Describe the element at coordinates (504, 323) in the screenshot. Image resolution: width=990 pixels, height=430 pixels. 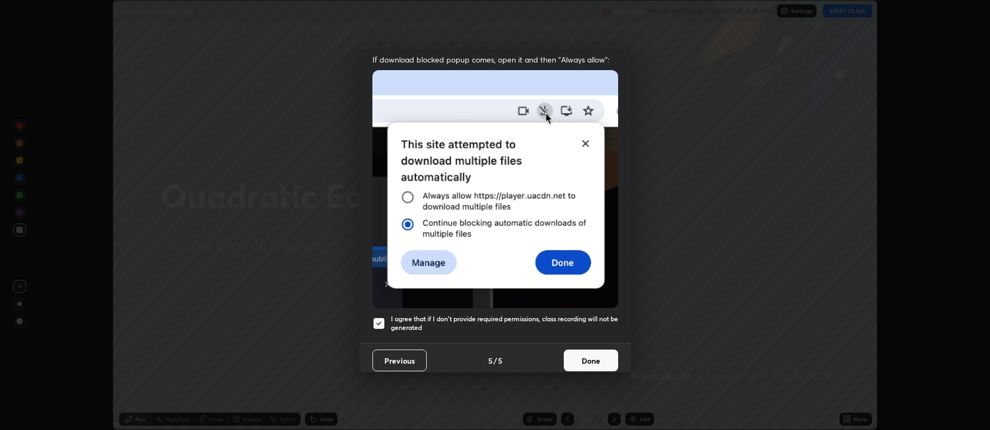
I see `h5: I agree that if I don't provide required permissions, class recording will not be generated` at that location.